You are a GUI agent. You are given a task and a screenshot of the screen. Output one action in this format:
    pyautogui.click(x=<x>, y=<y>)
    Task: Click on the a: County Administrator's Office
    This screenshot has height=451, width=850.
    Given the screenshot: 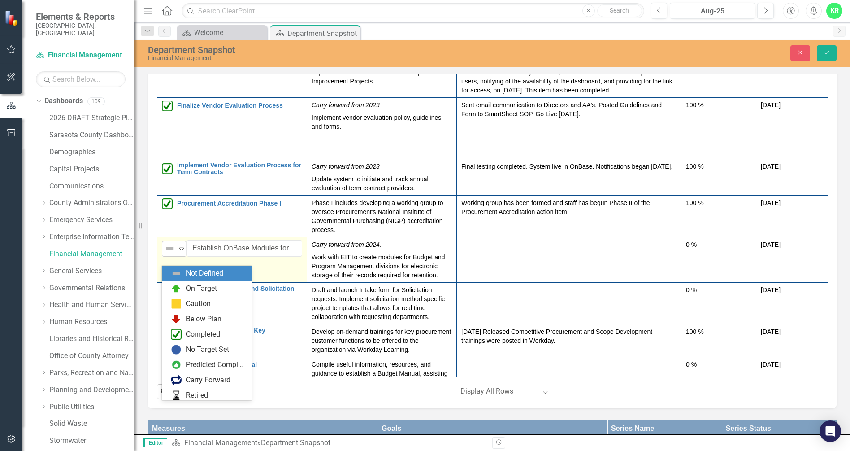 What is the action you would take?
    pyautogui.click(x=92, y=203)
    